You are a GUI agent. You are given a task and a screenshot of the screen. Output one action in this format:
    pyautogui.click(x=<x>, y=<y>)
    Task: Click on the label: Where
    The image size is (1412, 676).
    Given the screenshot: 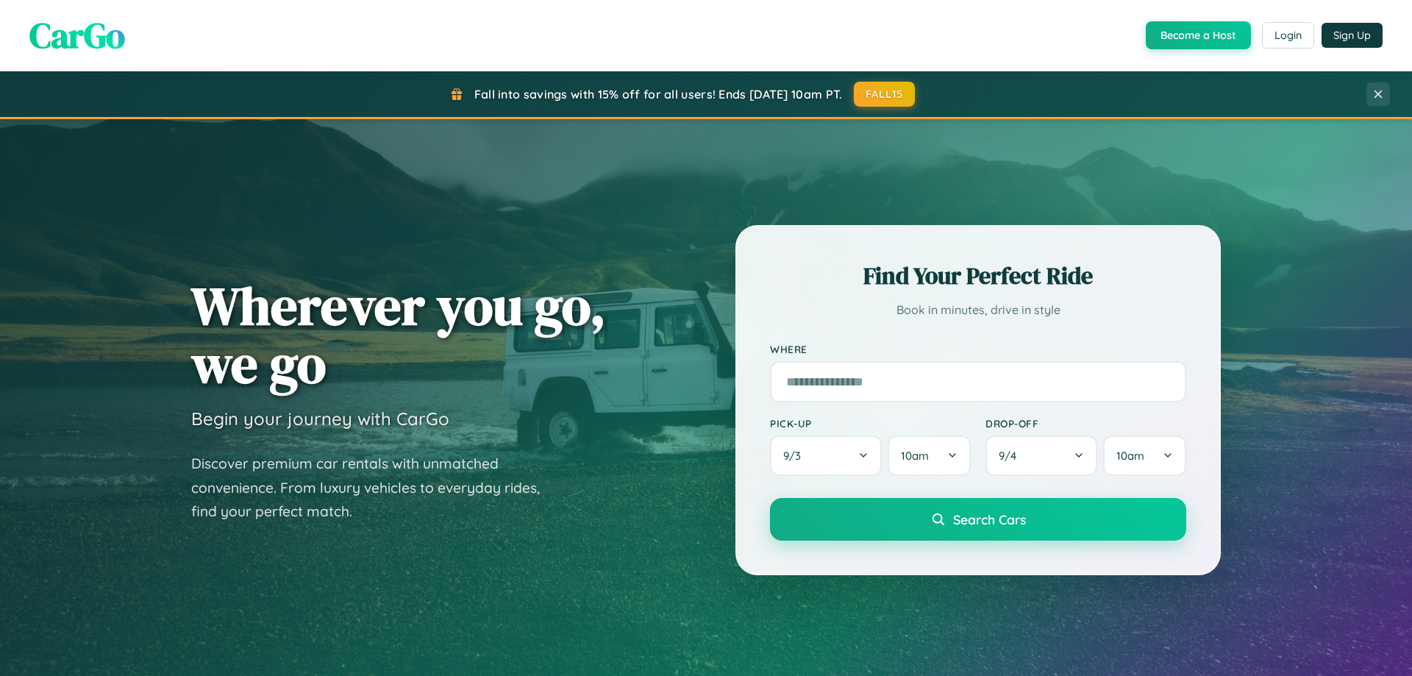 What is the action you would take?
    pyautogui.click(x=978, y=349)
    